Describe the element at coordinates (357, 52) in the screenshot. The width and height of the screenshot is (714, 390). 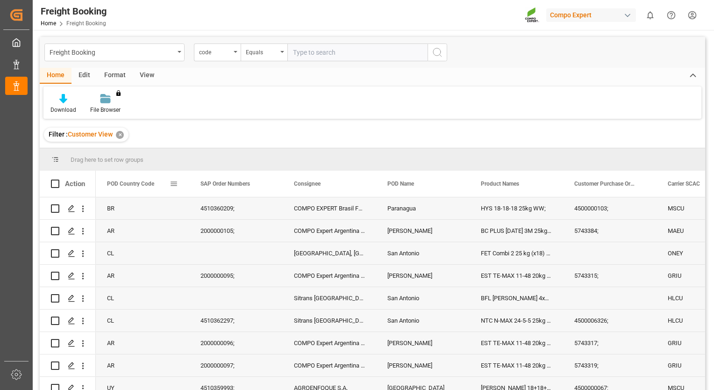
I see `input: Type to search` at that location.